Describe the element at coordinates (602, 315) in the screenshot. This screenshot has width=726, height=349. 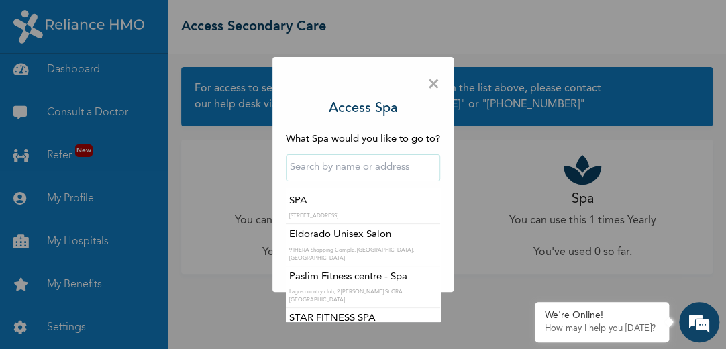
I see `div: We're Online!` at that location.